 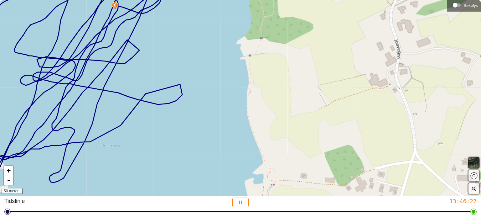 What do you see at coordinates (471, 5) in the screenshot?
I see `font: Søkelys` at bounding box center [471, 5].